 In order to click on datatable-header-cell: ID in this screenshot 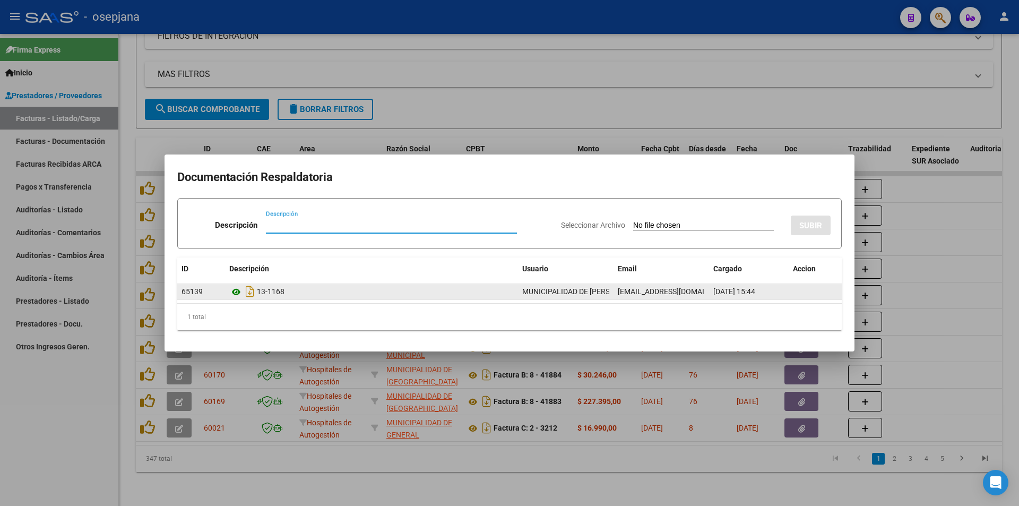, I will do `click(201, 268)`.